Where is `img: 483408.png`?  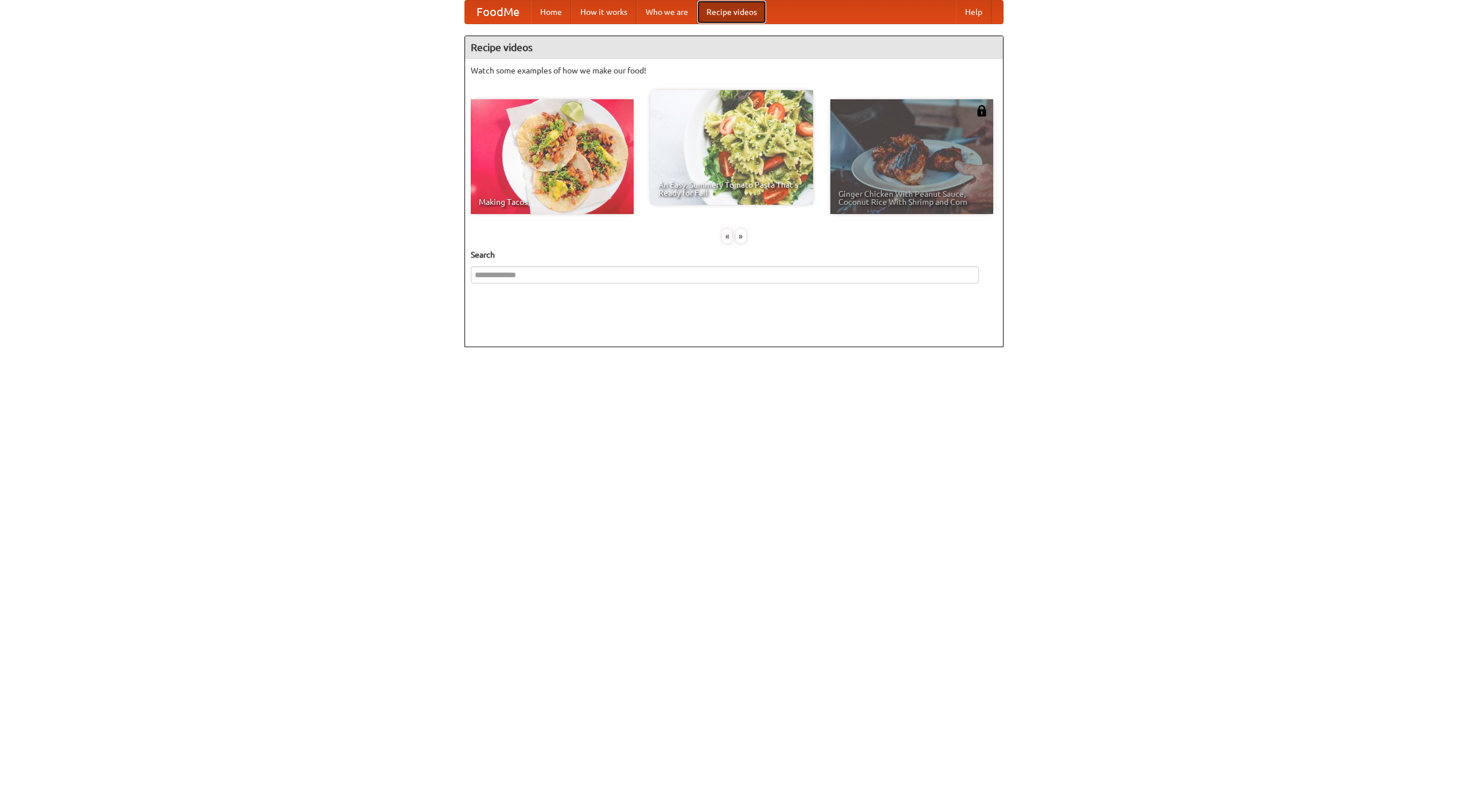 img: 483408.png is located at coordinates (982, 111).